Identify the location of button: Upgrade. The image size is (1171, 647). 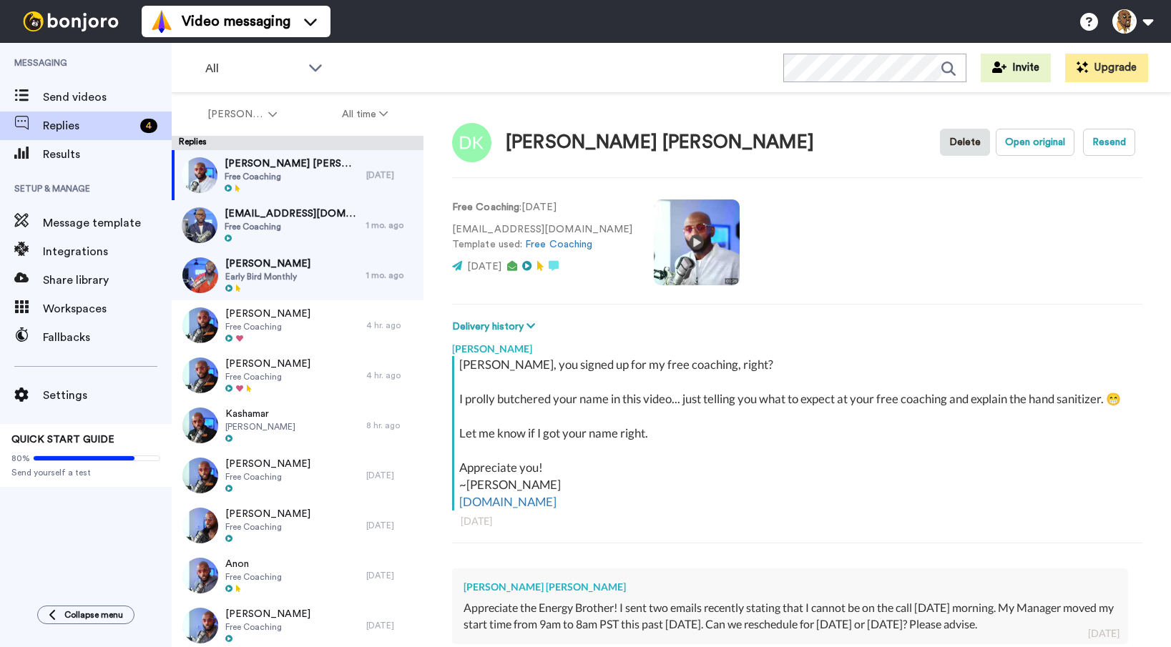
(1107, 68).